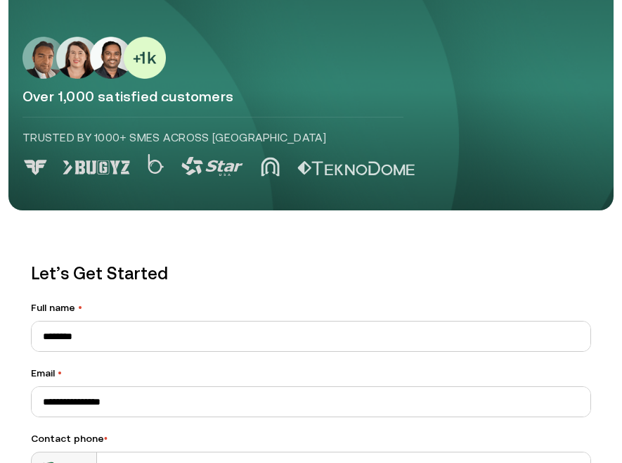  What do you see at coordinates (311, 96) in the screenshot?
I see `p: Over 1,000 satisfied customers` at bounding box center [311, 96].